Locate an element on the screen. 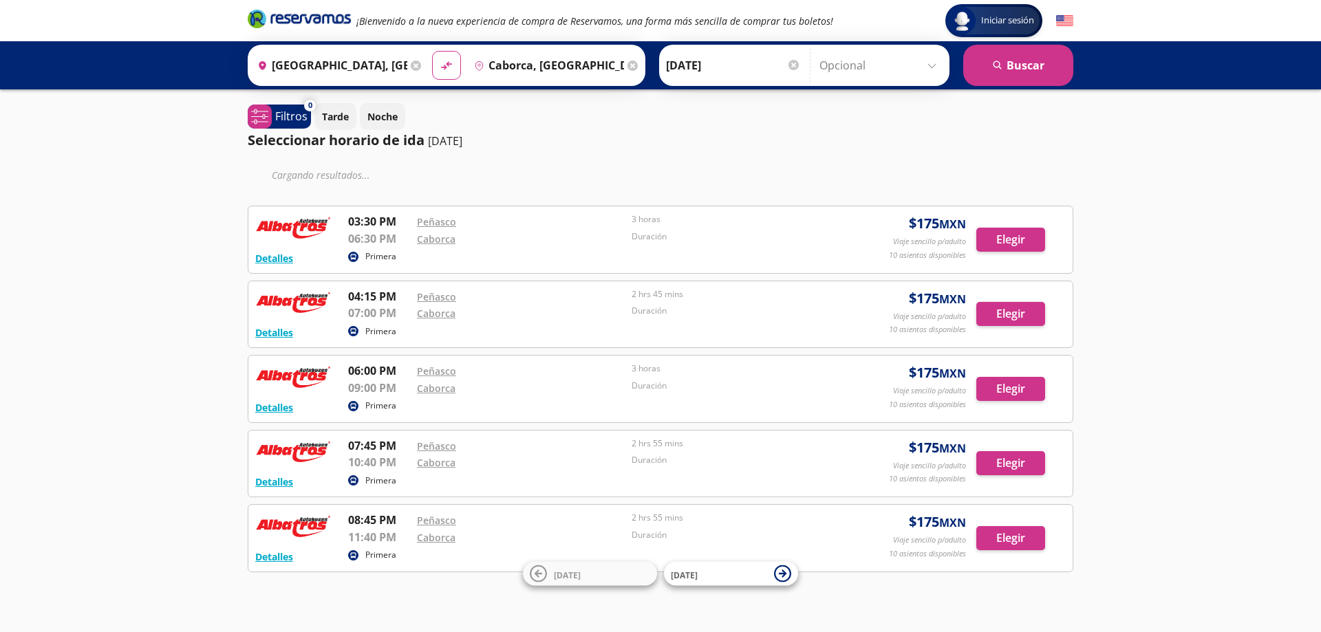 This screenshot has height=632, width=1321. span: Iniciar sesión is located at coordinates (1007, 21).